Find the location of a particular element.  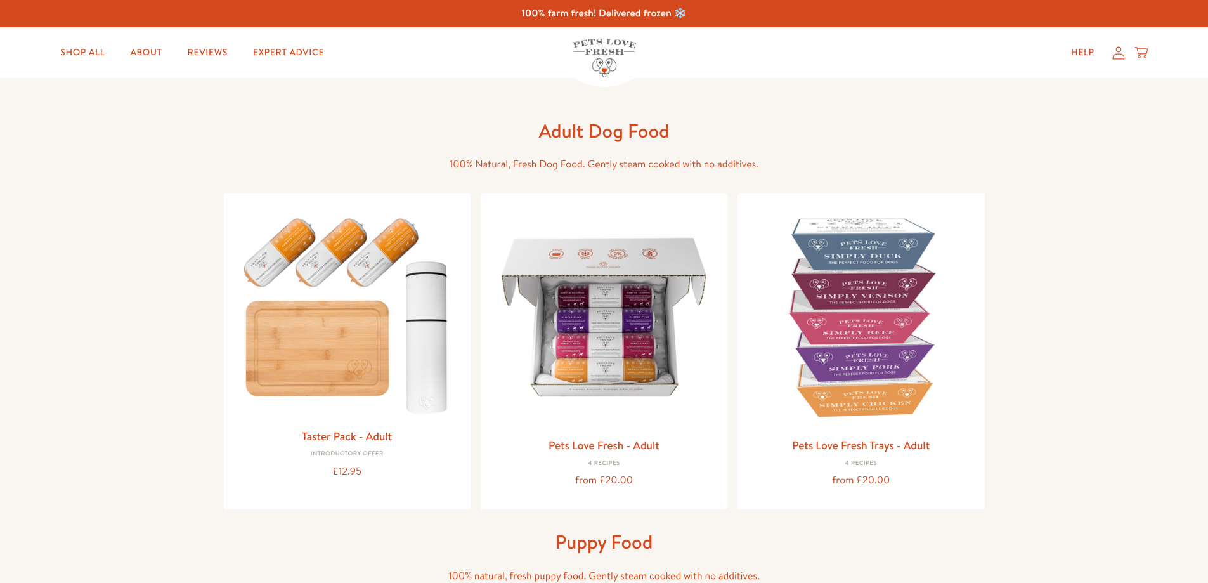

a: Expert Advice is located at coordinates (289, 53).